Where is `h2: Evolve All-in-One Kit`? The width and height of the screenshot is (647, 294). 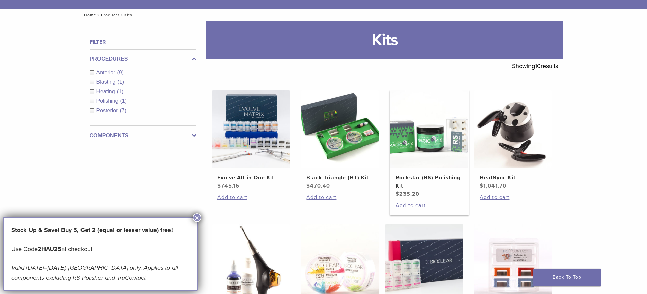
h2: Evolve All-in-One Kit is located at coordinates (251, 178).